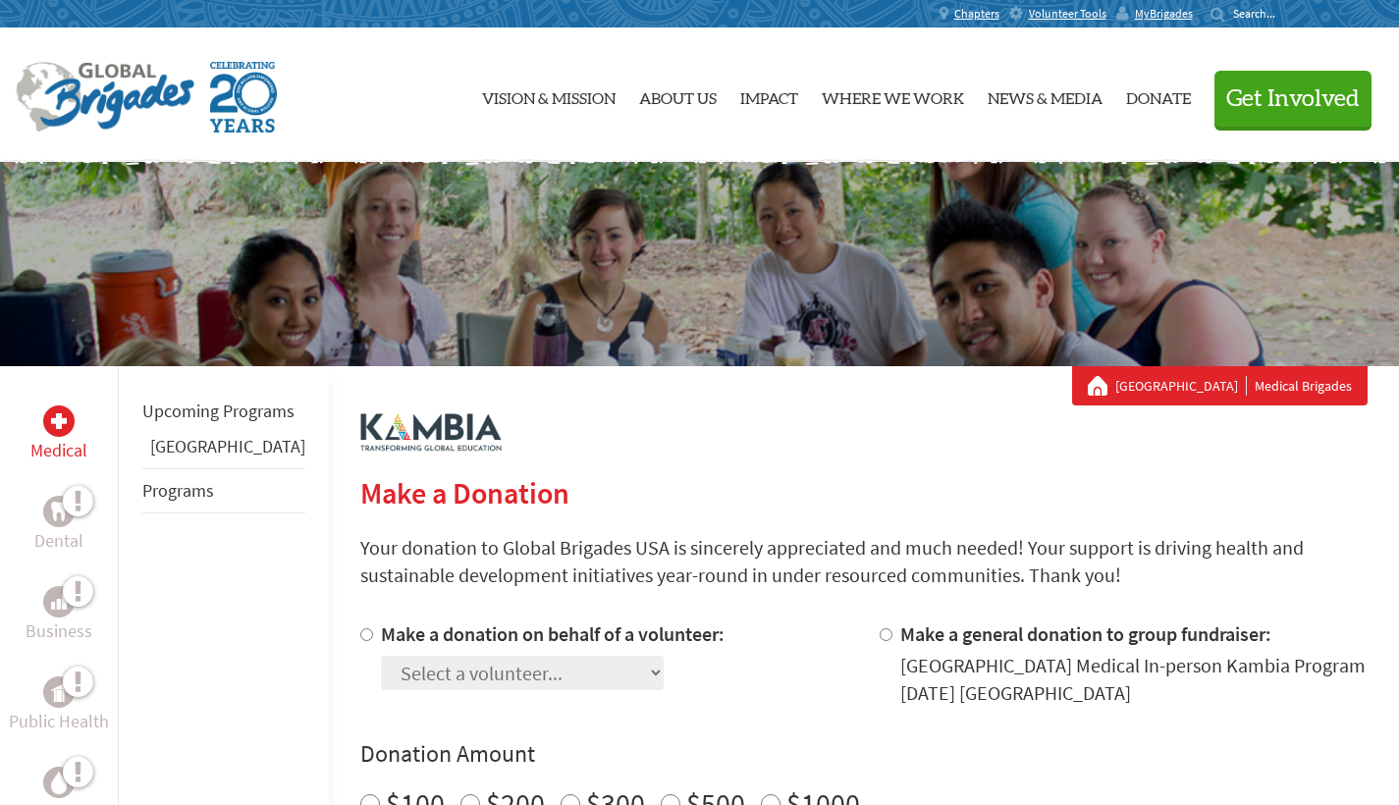 This screenshot has width=1399, height=805. I want to click on img: Global Brigades Logo, so click(105, 97).